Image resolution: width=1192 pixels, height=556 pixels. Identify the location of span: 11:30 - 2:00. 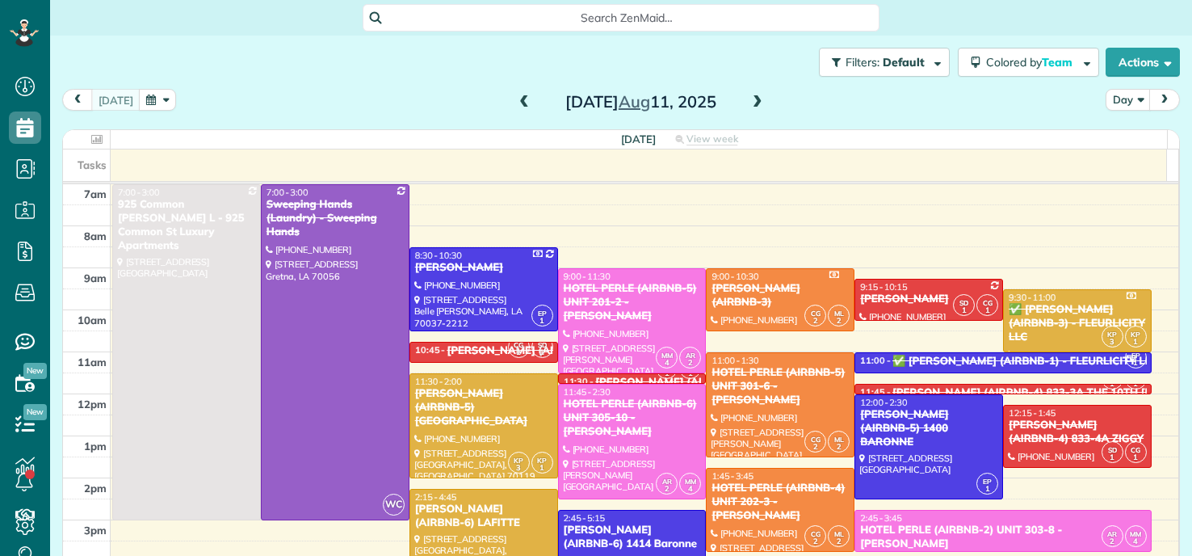
(439, 381).